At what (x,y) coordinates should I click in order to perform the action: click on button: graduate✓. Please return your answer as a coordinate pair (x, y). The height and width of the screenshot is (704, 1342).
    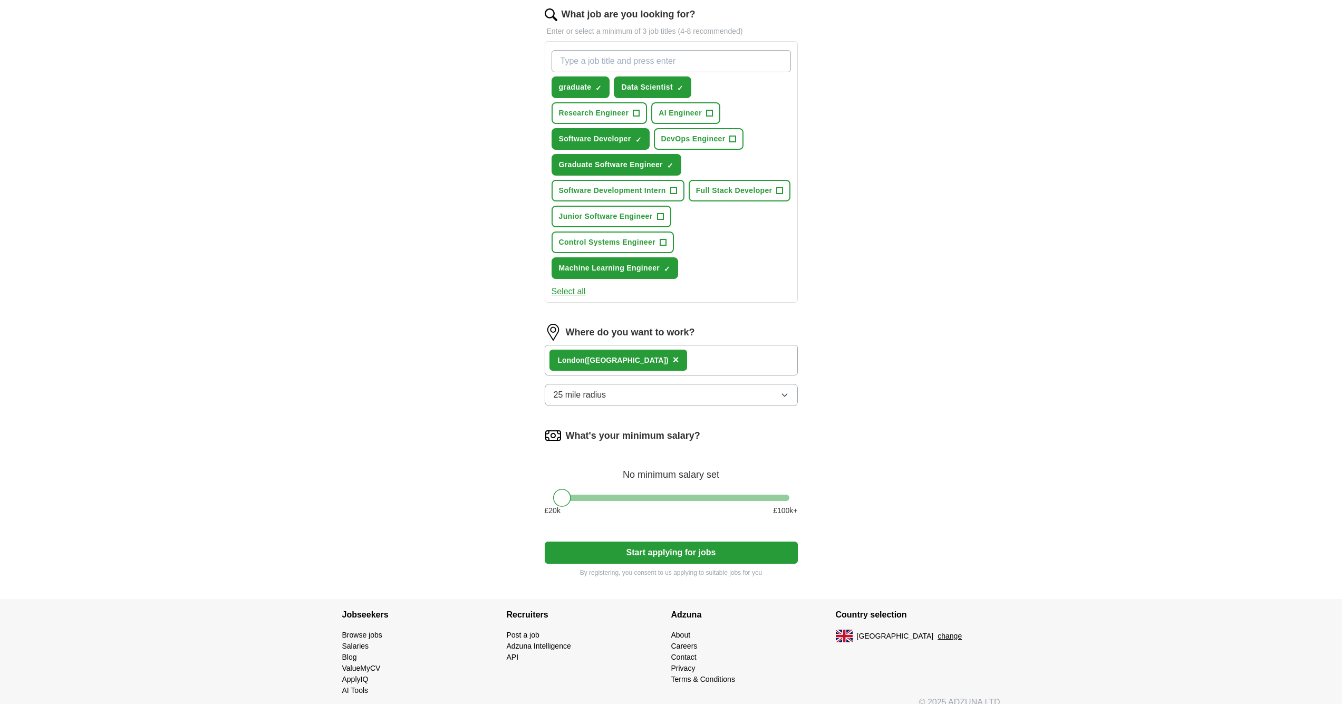
    Looking at the image, I should click on (580, 87).